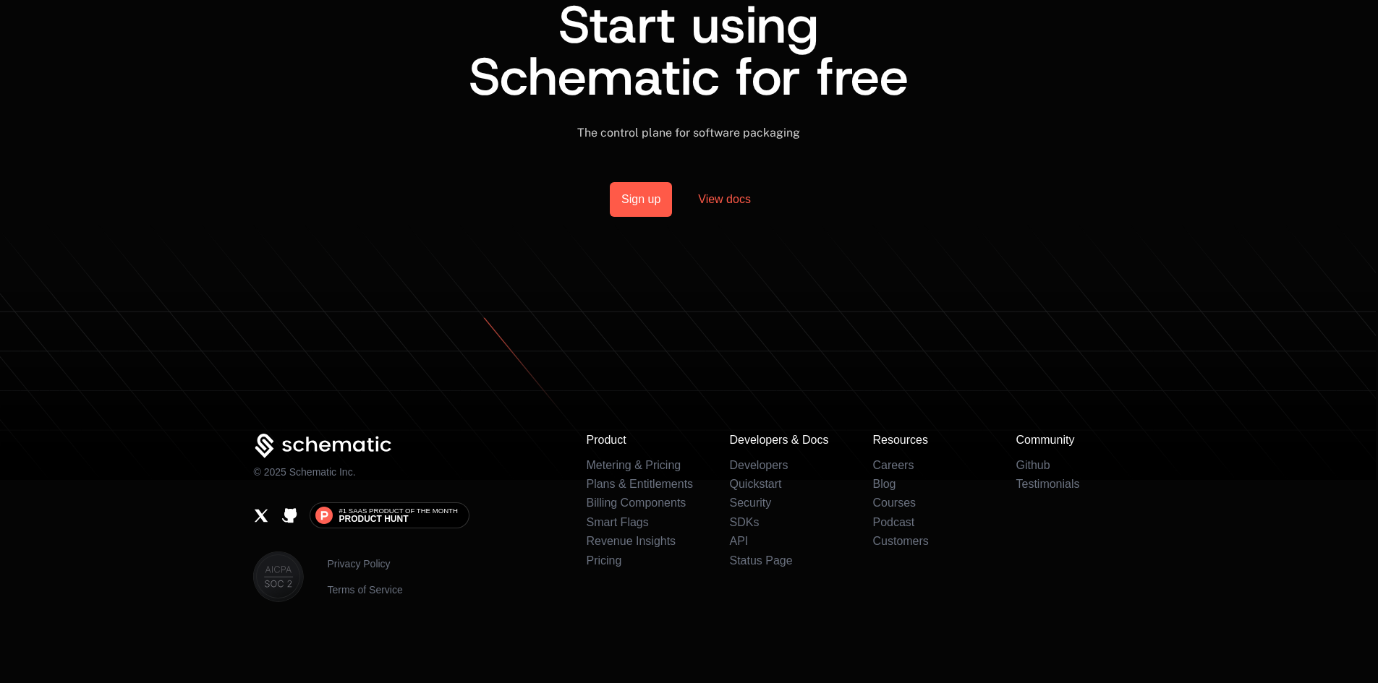  I want to click on a: Billing Components, so click(636, 503).